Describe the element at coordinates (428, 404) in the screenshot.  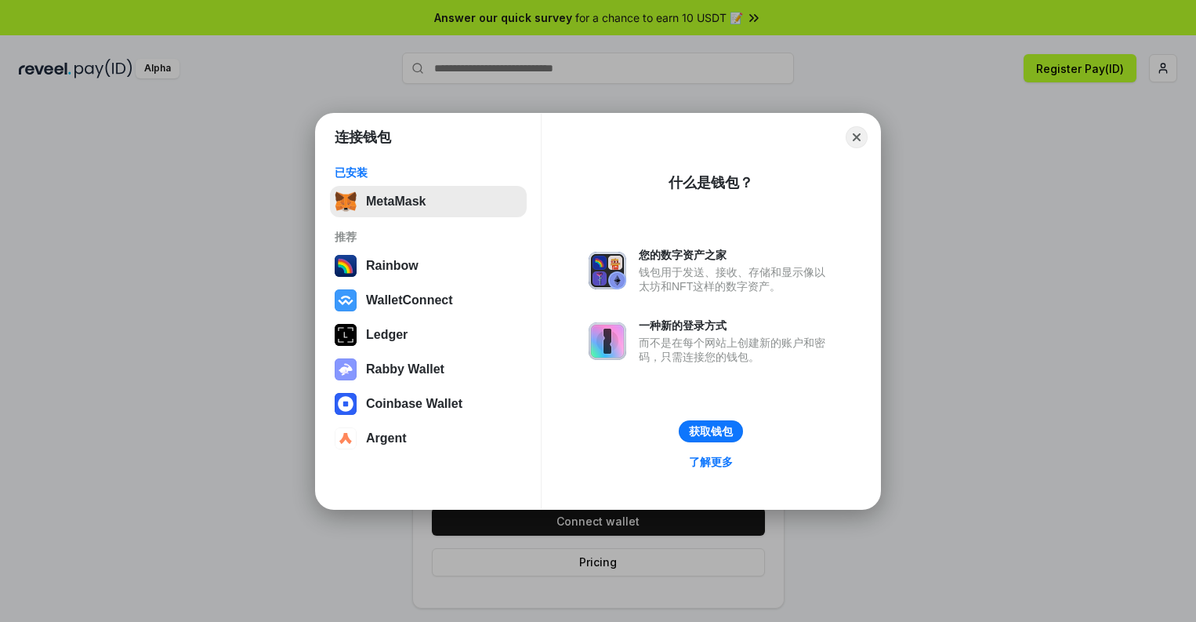
I see `button: Coinbase Wallet` at that location.